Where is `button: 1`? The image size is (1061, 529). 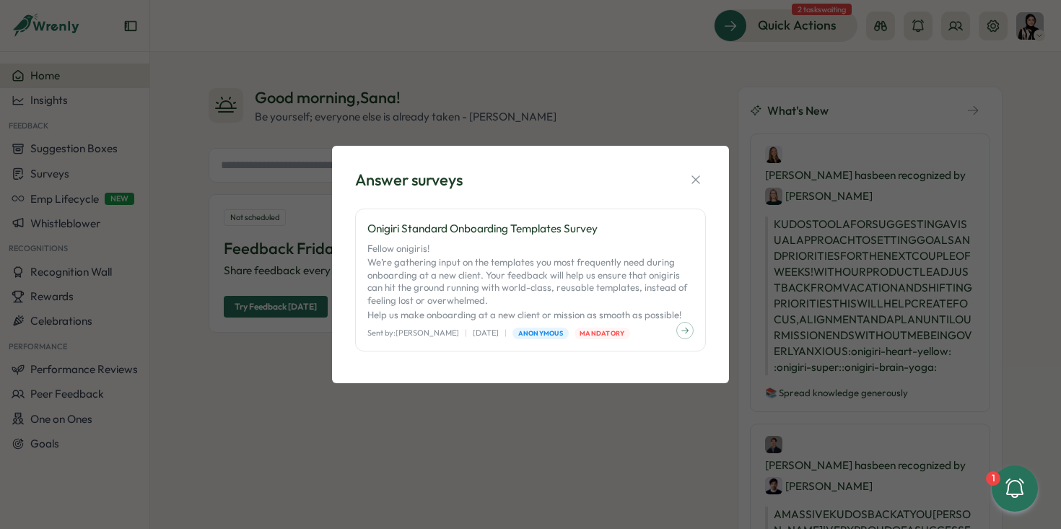 button: 1 is located at coordinates (1015, 489).